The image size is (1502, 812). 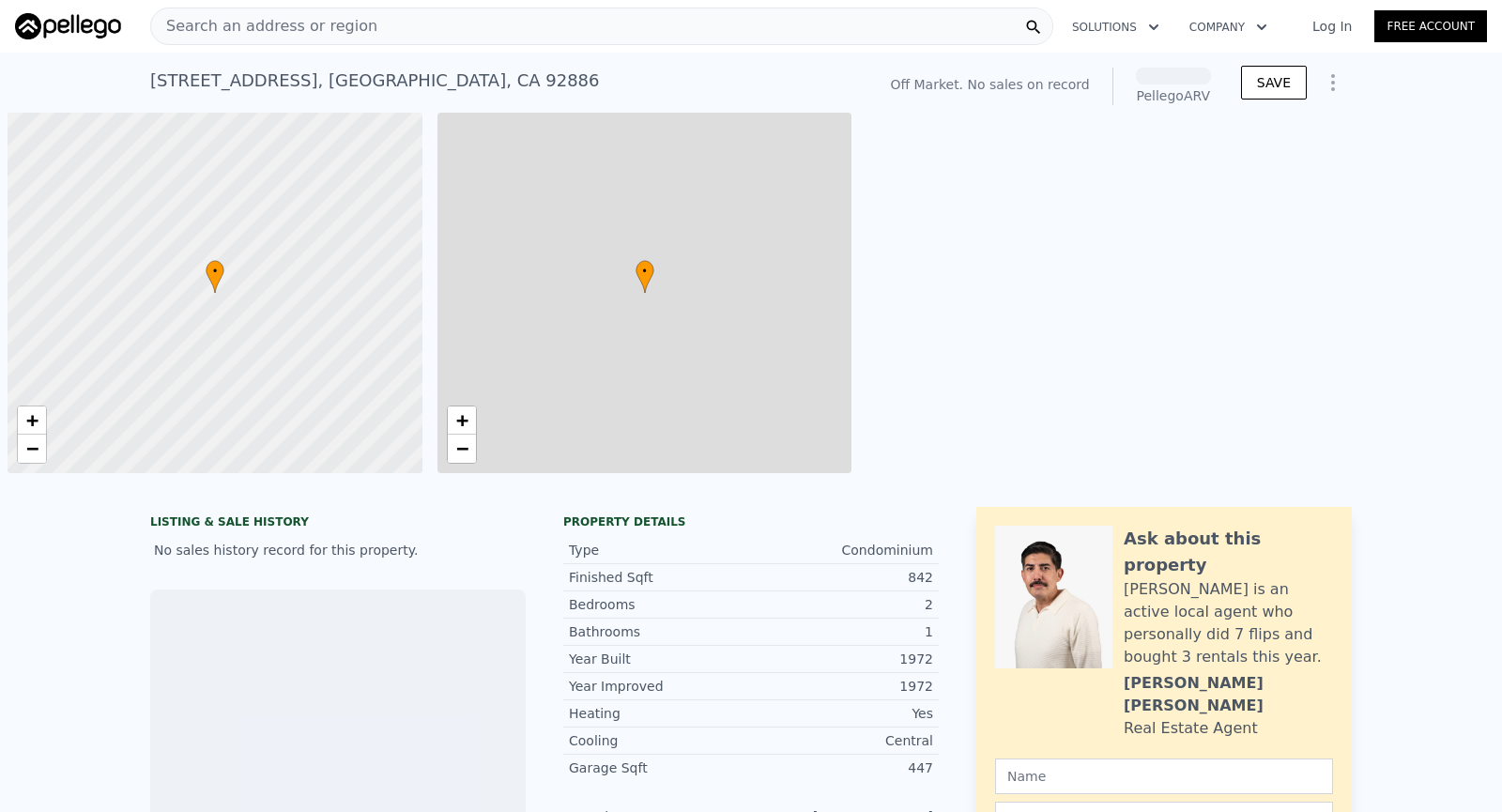 I want to click on div: Property details, so click(x=751, y=522).